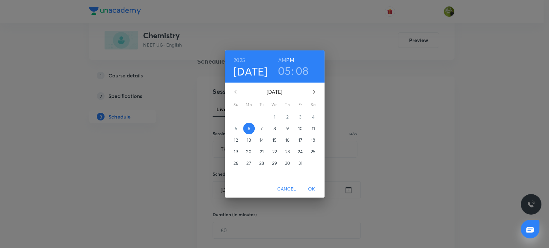 The width and height of the screenshot is (549, 248). What do you see at coordinates (290, 60) in the screenshot?
I see `h6: PM` at bounding box center [290, 60].